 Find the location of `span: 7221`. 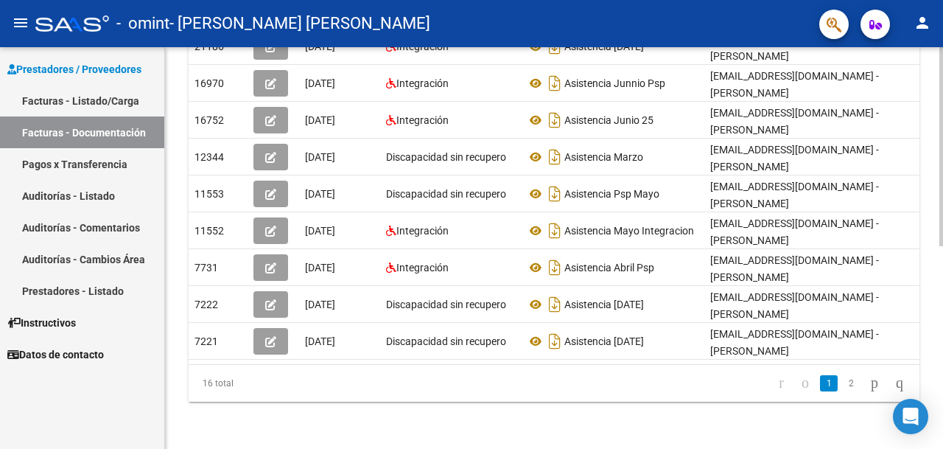

span: 7221 is located at coordinates (206, 341).